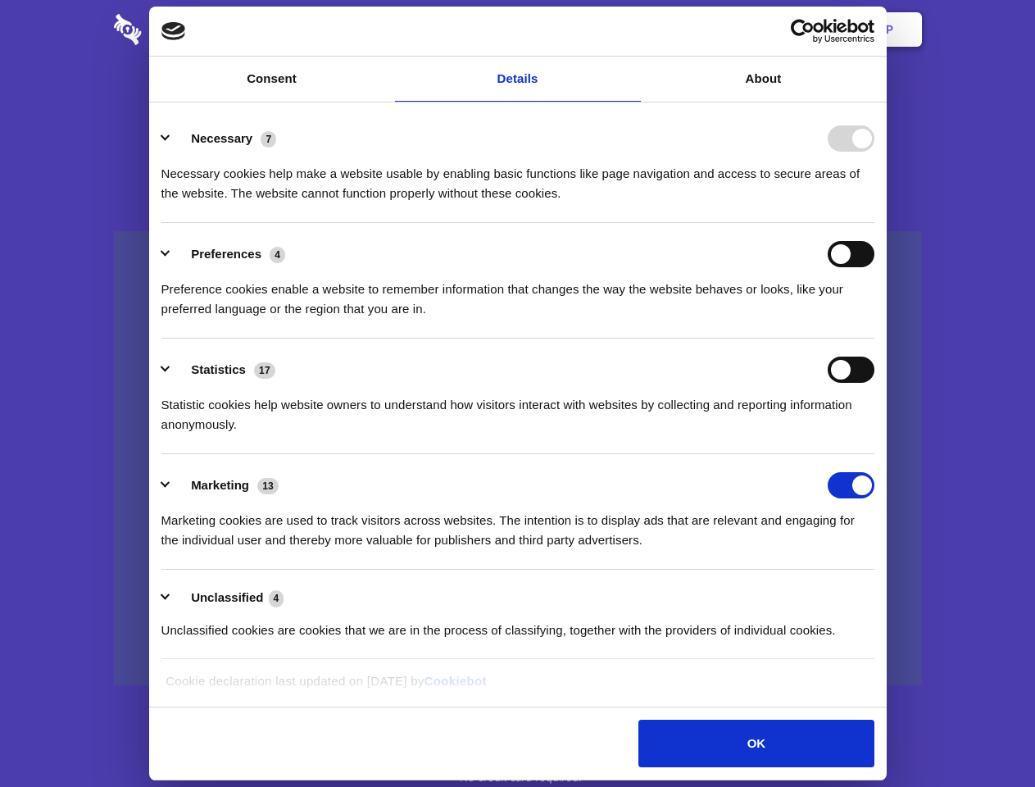 The height and width of the screenshot is (787, 1035). Describe the element at coordinates (226, 253) in the screenshot. I see `label: Preferences` at that location.